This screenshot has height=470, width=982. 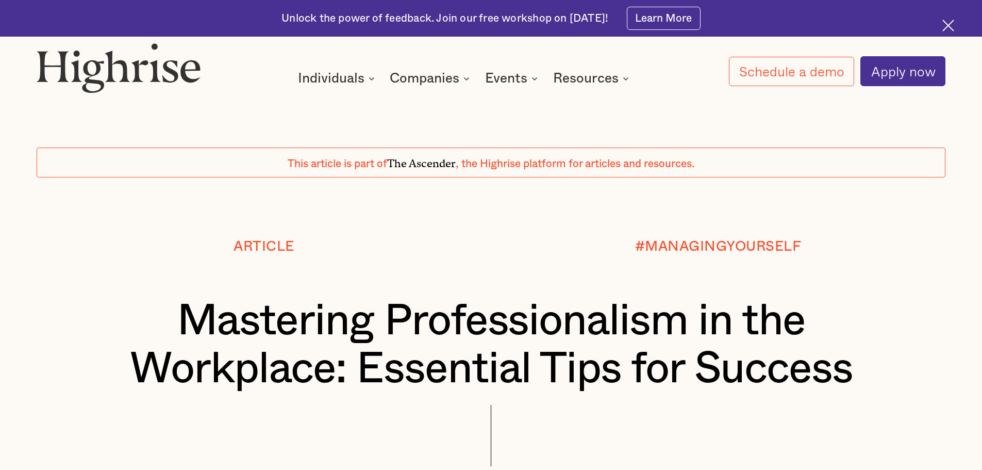 I want to click on img: Cross icon, so click(x=948, y=25).